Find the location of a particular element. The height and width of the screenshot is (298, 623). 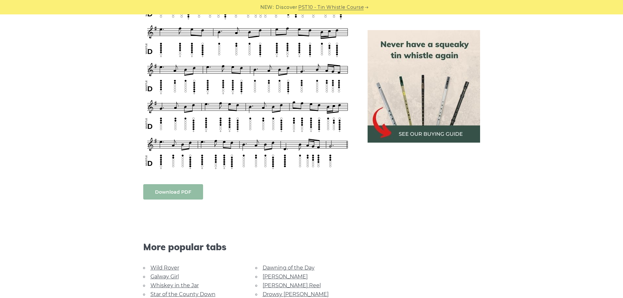

a: Star of the County Down is located at coordinates (183, 294).